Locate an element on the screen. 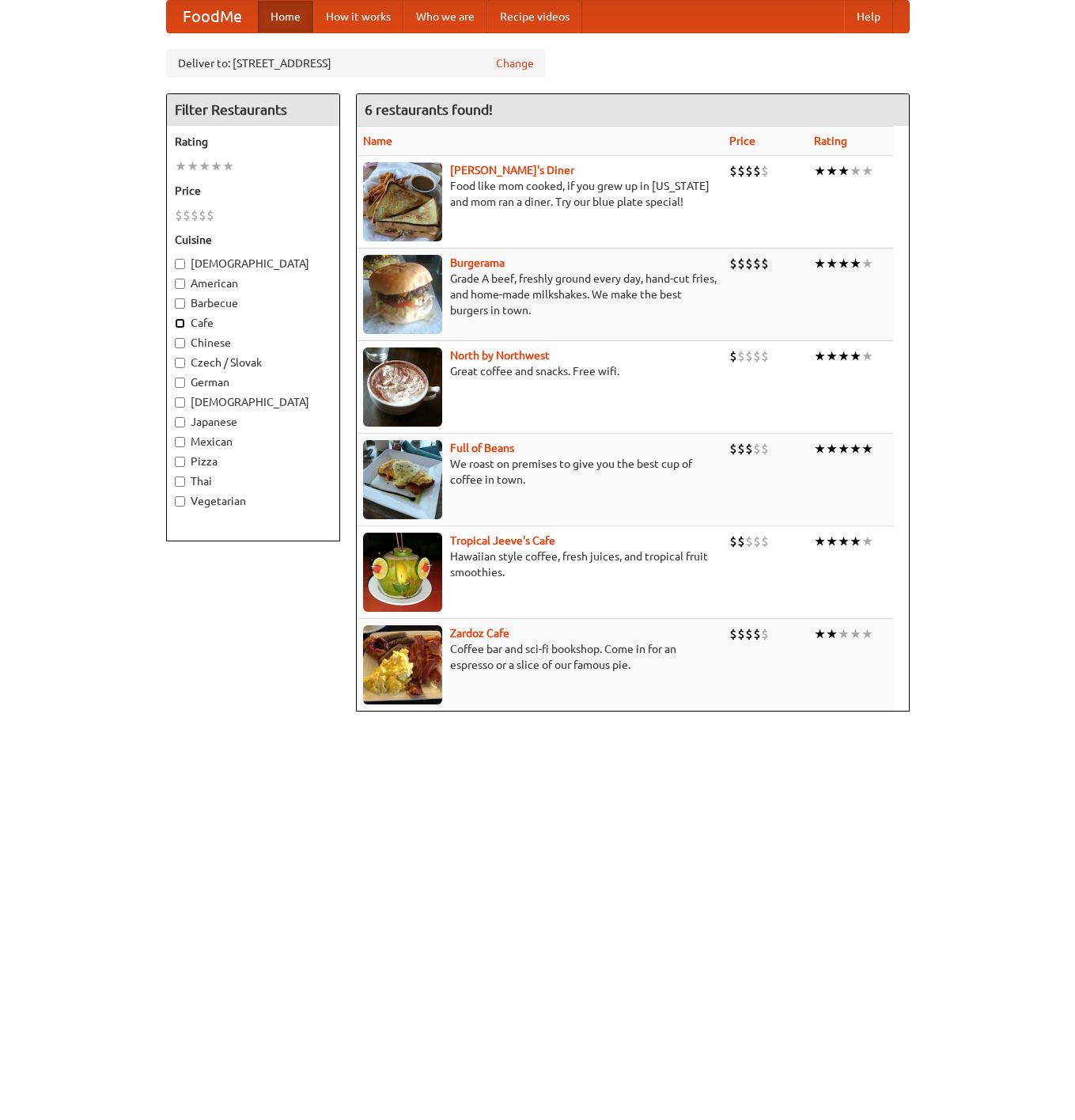 This screenshot has height=1120, width=1075. h5: Cuisine is located at coordinates (253, 240).